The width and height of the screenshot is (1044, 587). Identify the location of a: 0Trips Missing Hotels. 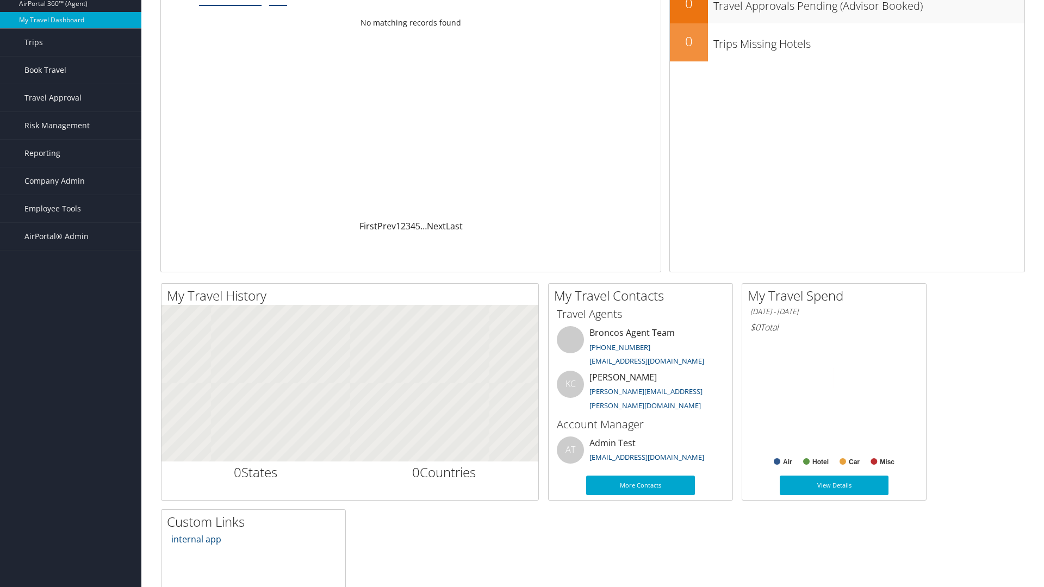
(847, 42).